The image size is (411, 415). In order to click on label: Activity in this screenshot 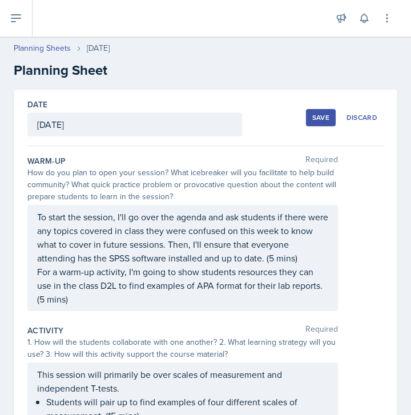, I will do `click(46, 330)`.